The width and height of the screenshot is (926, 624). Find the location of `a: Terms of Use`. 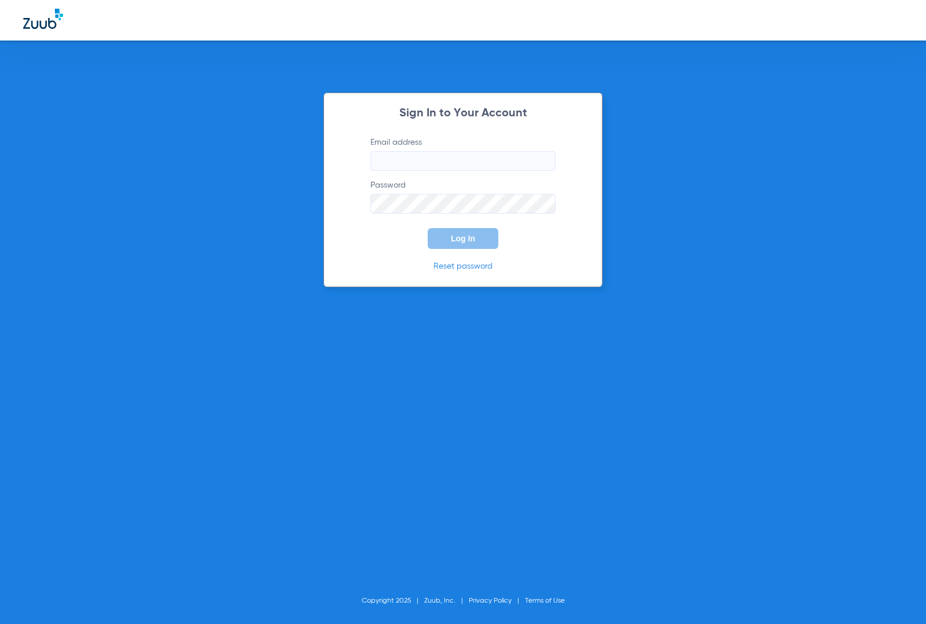

a: Terms of Use is located at coordinates (544, 601).